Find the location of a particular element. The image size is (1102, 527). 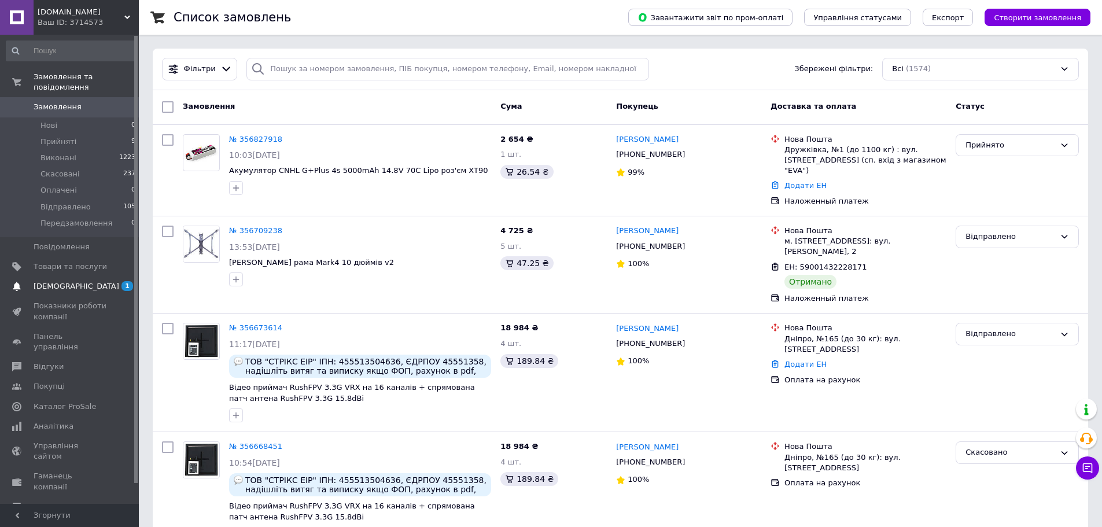

span: Каталог ProSale is located at coordinates (65, 407).